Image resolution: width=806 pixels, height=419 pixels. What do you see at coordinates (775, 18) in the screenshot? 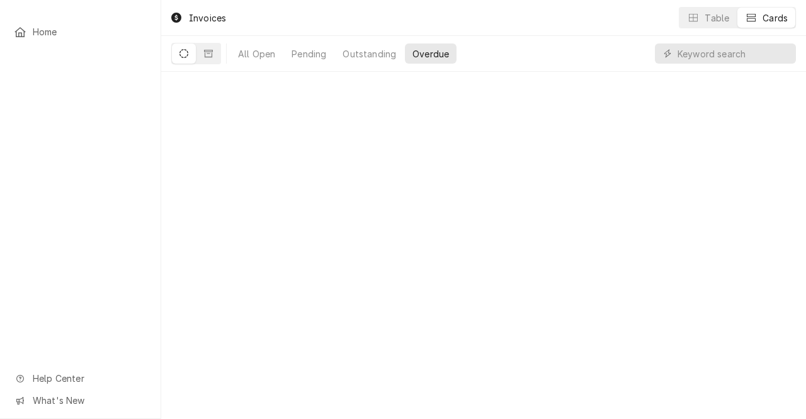
I see `div: Cards` at bounding box center [775, 18].